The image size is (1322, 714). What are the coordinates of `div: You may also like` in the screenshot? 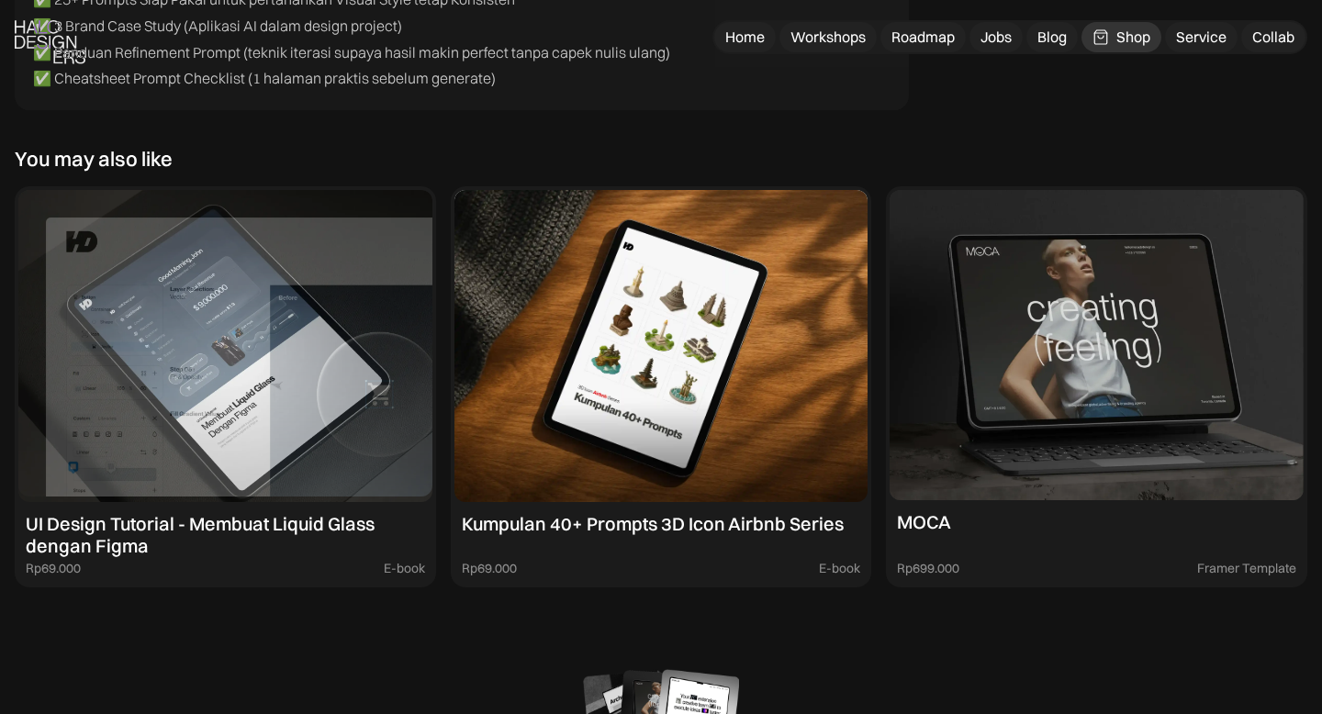 It's located at (94, 159).